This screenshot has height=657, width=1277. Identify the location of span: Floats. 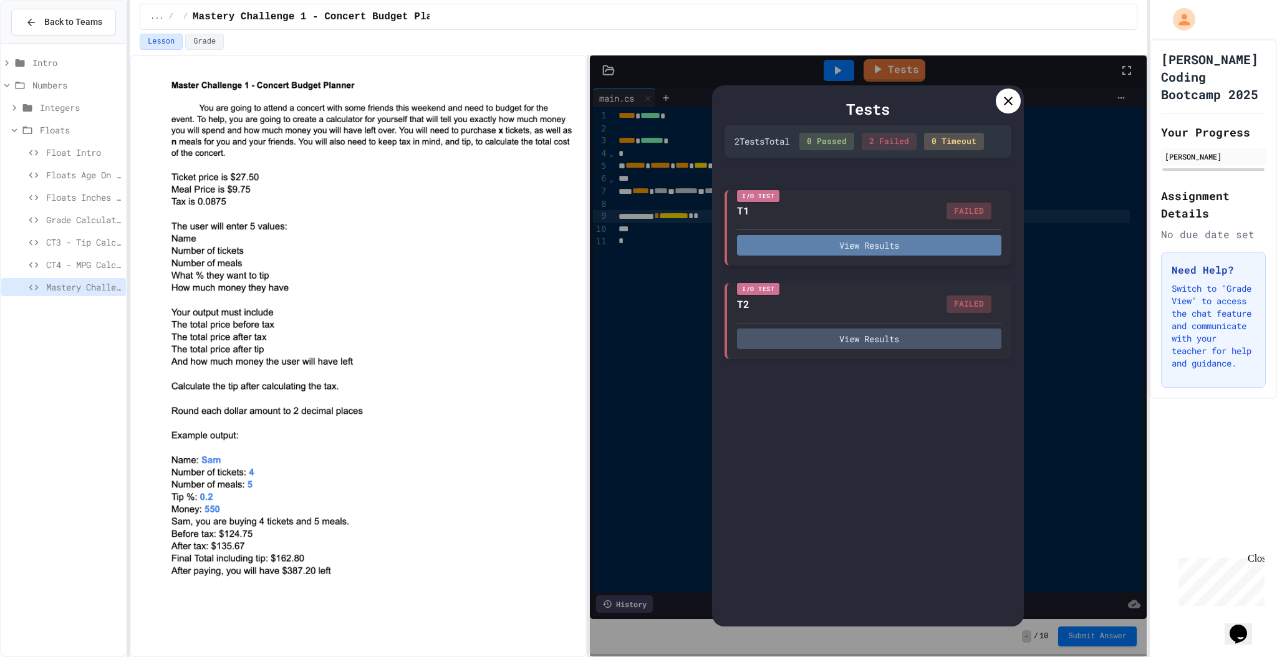
(80, 130).